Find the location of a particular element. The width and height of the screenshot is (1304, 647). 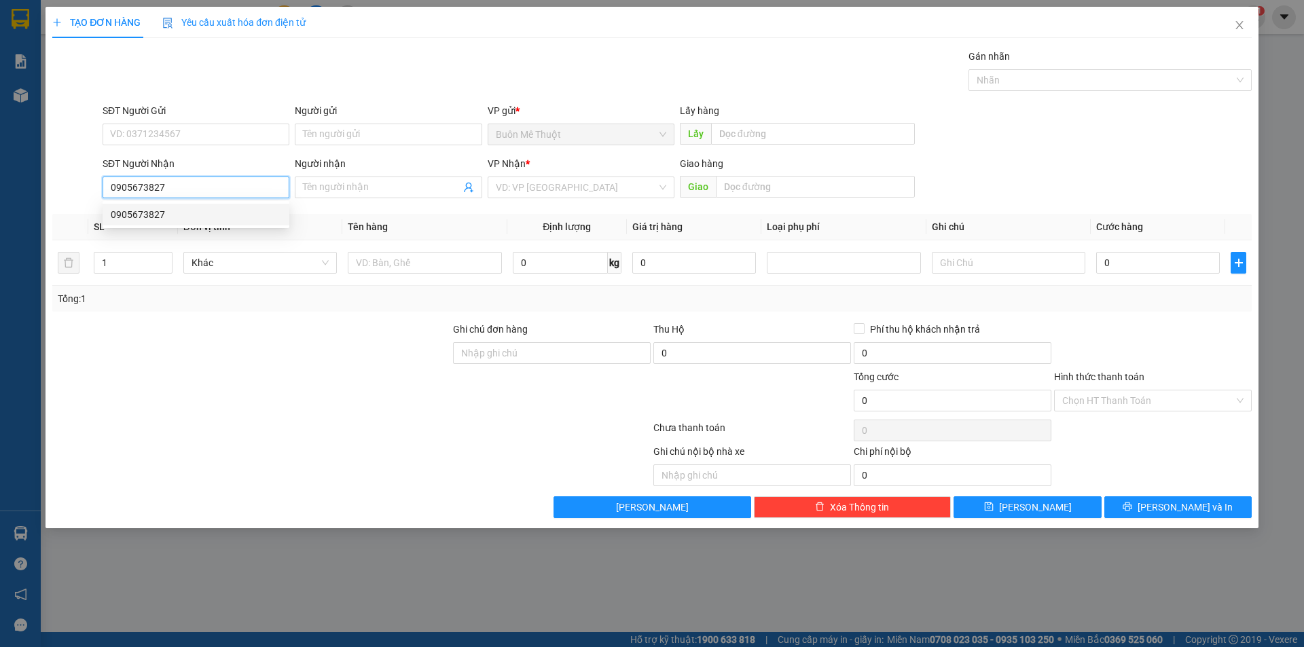

div: VP gửi is located at coordinates (581, 111).